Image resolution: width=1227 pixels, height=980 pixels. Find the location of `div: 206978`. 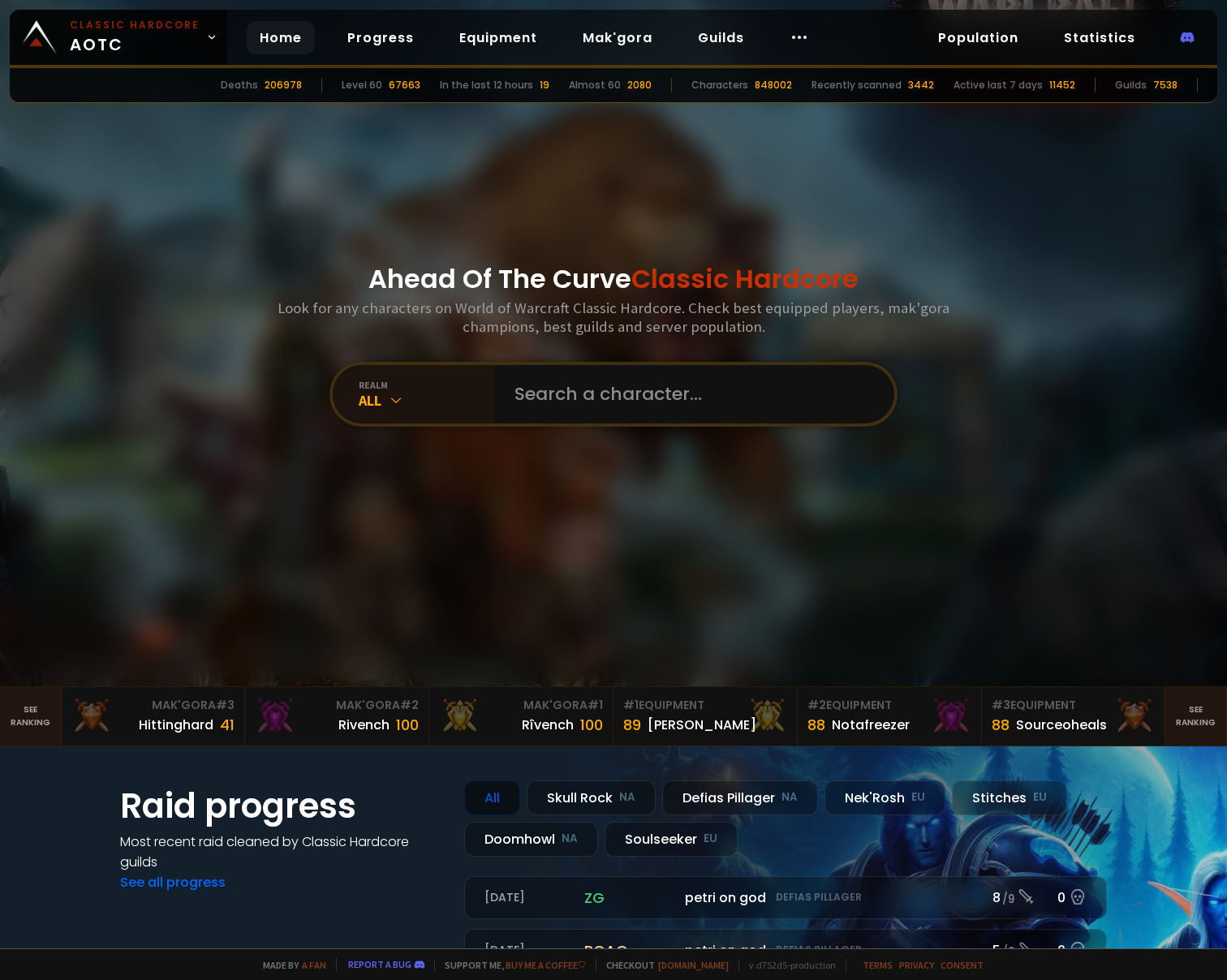

div: 206978 is located at coordinates (283, 85).